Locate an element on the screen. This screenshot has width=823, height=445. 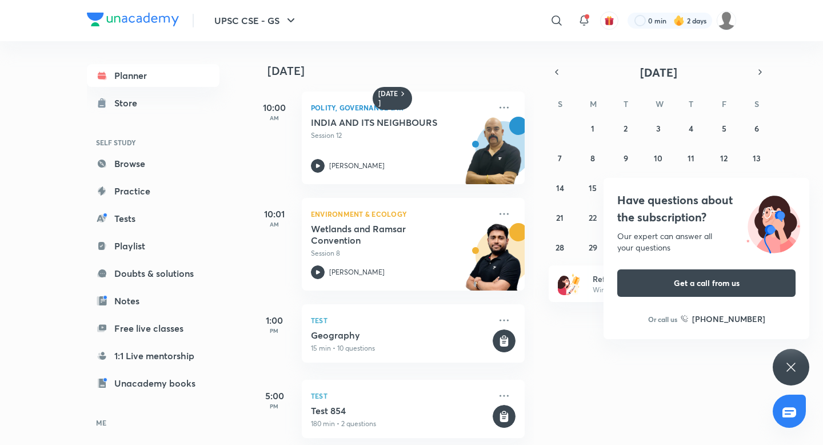
a: Doubts & solutions is located at coordinates (153, 273).